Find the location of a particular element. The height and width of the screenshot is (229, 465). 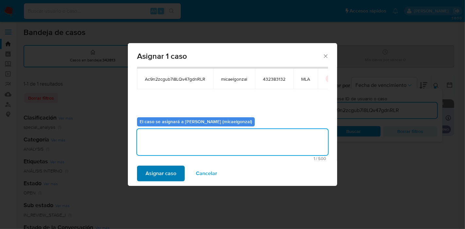

div: assign-modal is located at coordinates (232, 114).